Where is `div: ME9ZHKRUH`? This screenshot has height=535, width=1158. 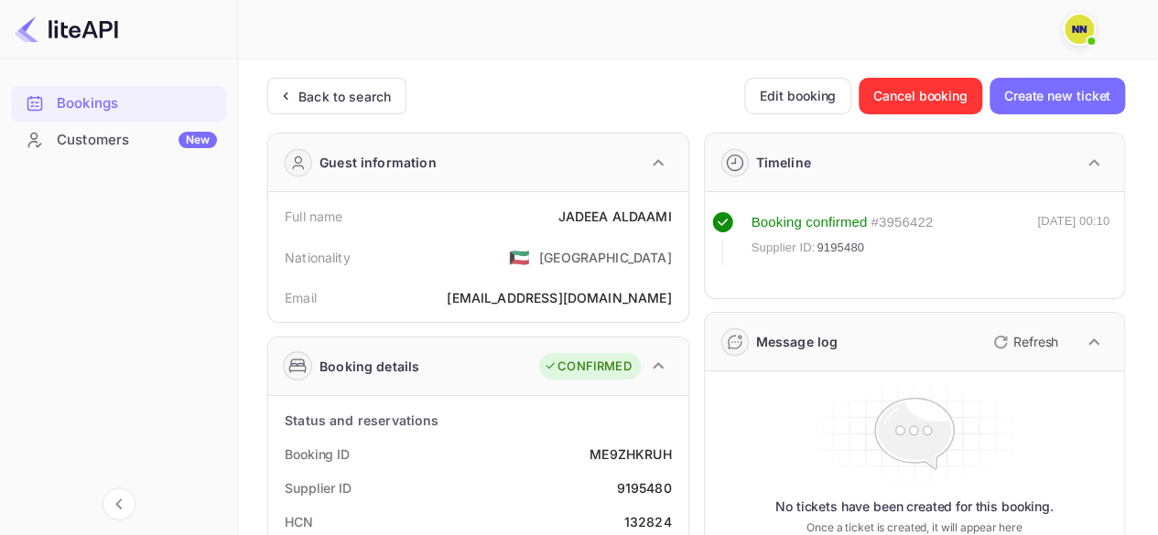 div: ME9ZHKRUH is located at coordinates (630, 454).